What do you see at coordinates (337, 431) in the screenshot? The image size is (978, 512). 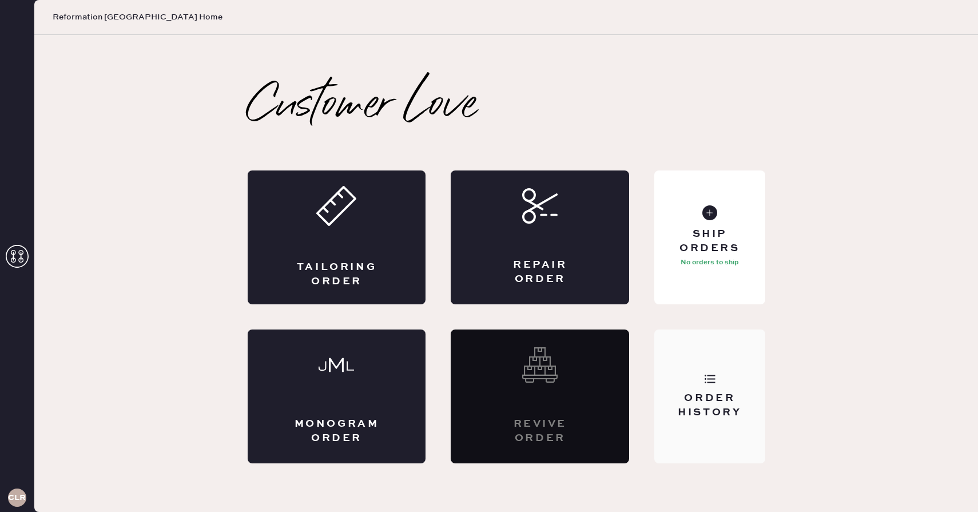 I see `div: Monogram Order` at bounding box center [337, 431].